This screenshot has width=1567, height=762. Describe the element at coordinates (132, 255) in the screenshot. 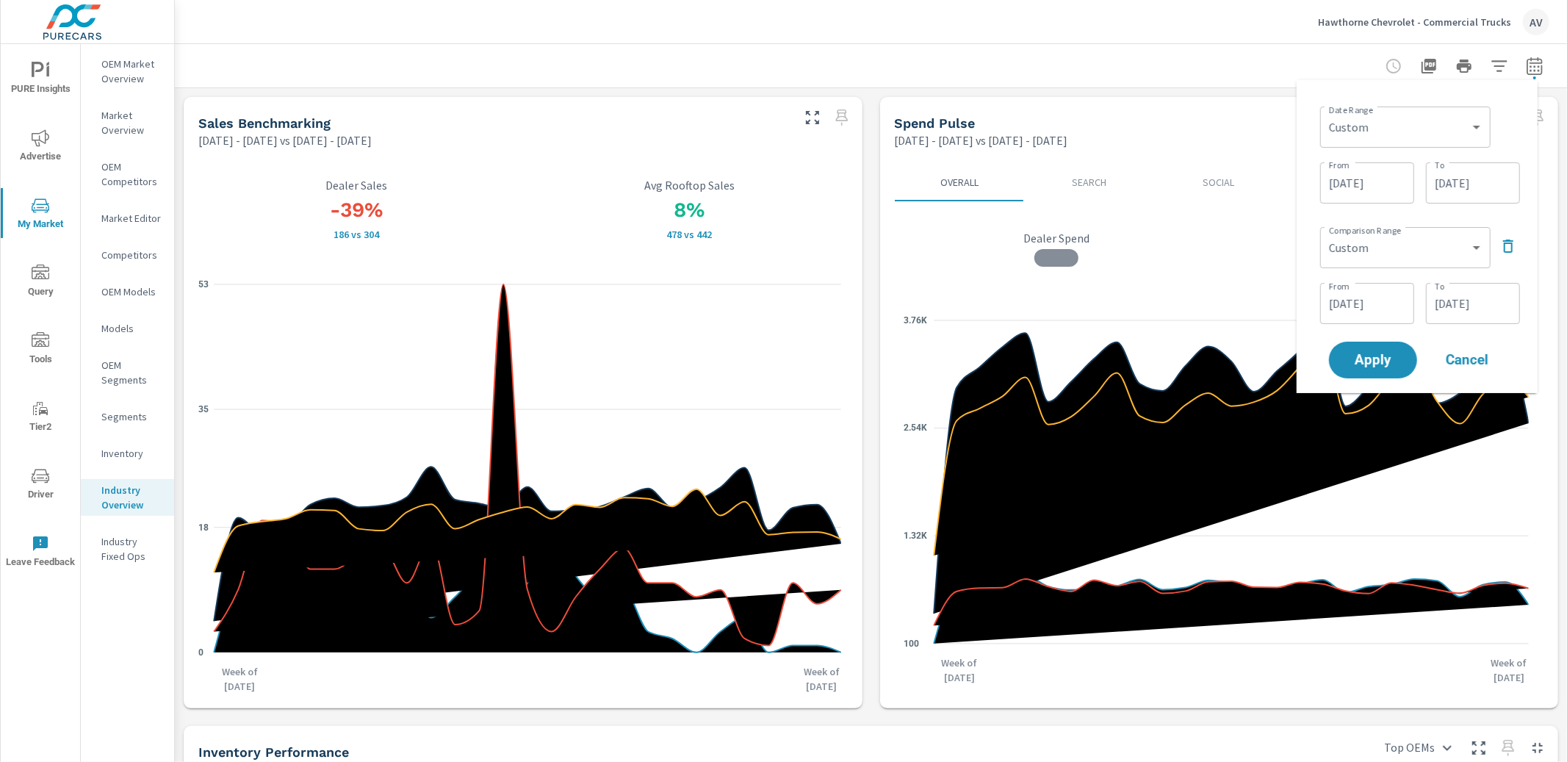

I see `p: Competitors` at that location.